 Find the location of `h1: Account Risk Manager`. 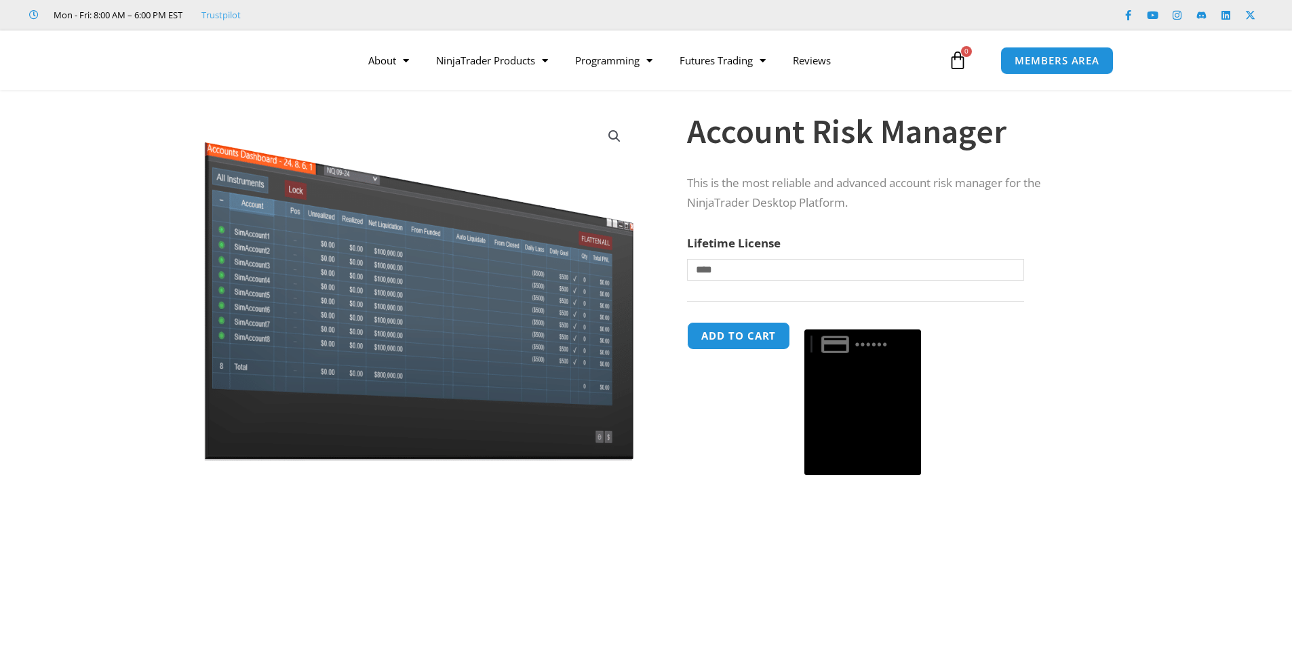

h1: Account Risk Manager is located at coordinates (885, 132).